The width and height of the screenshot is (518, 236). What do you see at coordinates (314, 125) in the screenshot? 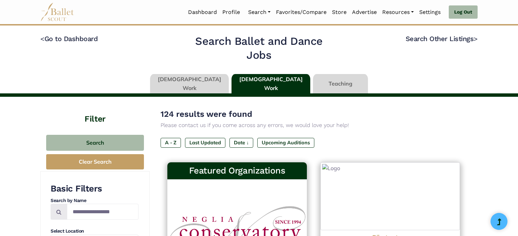
I see `p: Please contact us if you come across any errors, we would love your help!` at bounding box center [314, 125].